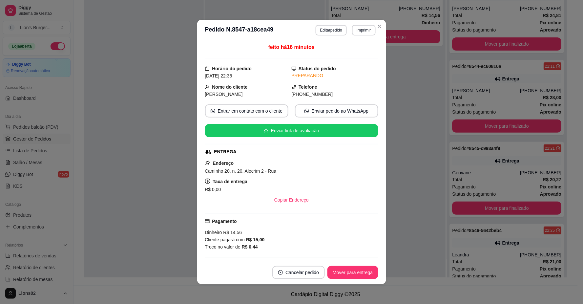  Describe the element at coordinates (336, 111) in the screenshot. I see `button: whats-appEnviar pedido ao WhatsApp` at that location.